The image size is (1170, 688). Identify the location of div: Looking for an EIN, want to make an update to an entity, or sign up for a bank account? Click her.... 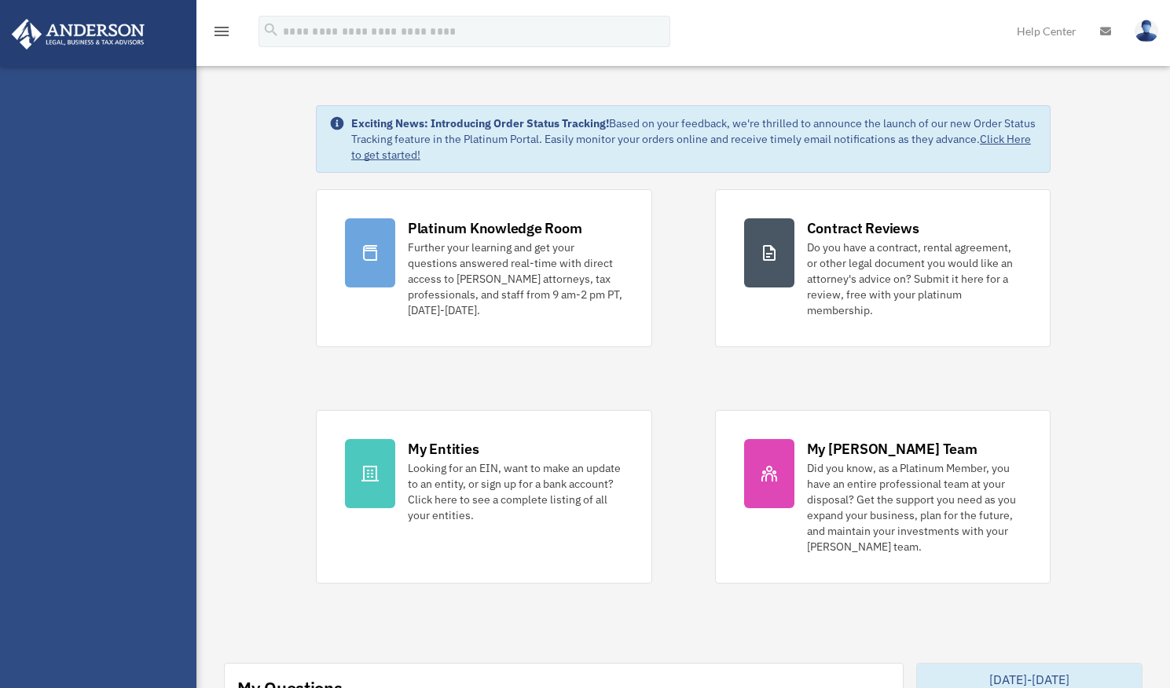
(516, 492).